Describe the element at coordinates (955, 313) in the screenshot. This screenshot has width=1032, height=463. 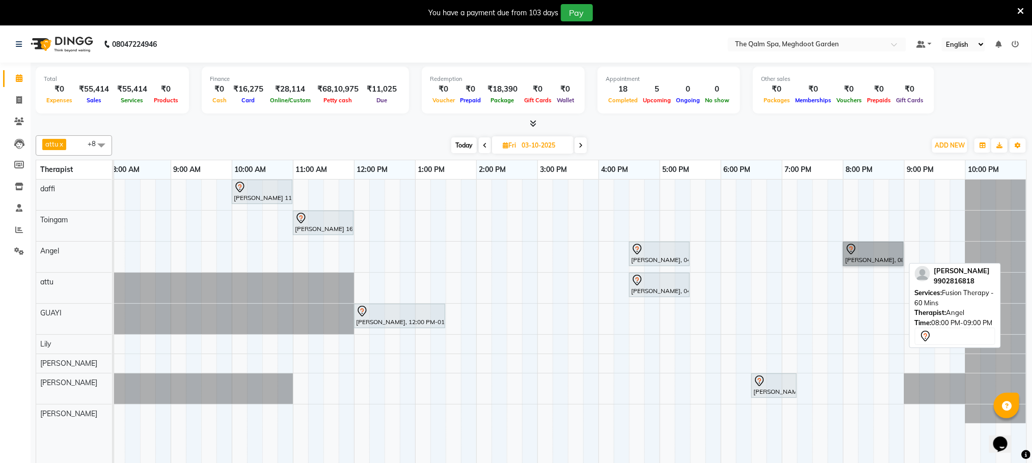
I see `div: Angel` at that location.